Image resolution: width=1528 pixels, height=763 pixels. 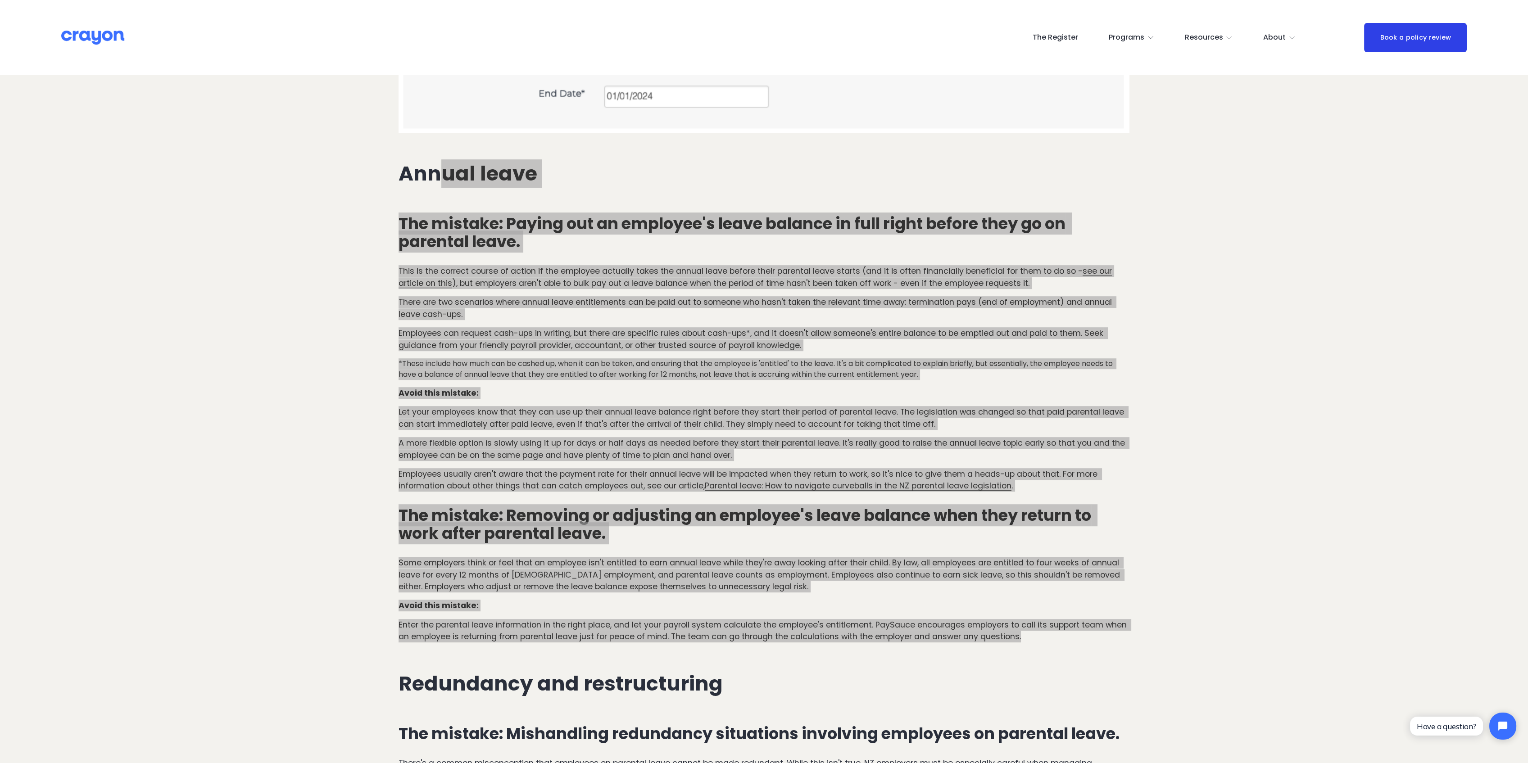 What do you see at coordinates (1415, 37) in the screenshot?
I see `a: Book a policy review` at bounding box center [1415, 37].